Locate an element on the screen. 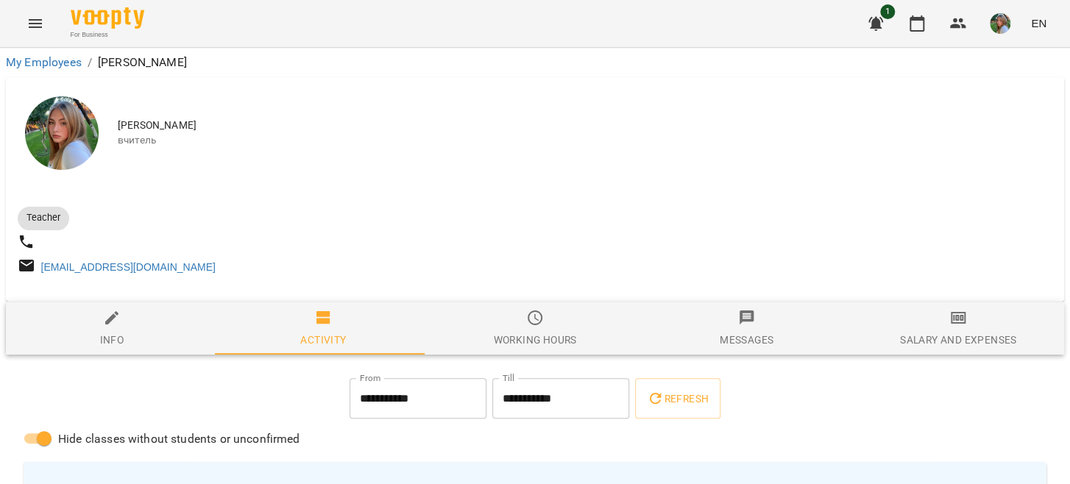  img: 0de24c2073d7837a7e802882f992dddb.jpg is located at coordinates (1000, 24).